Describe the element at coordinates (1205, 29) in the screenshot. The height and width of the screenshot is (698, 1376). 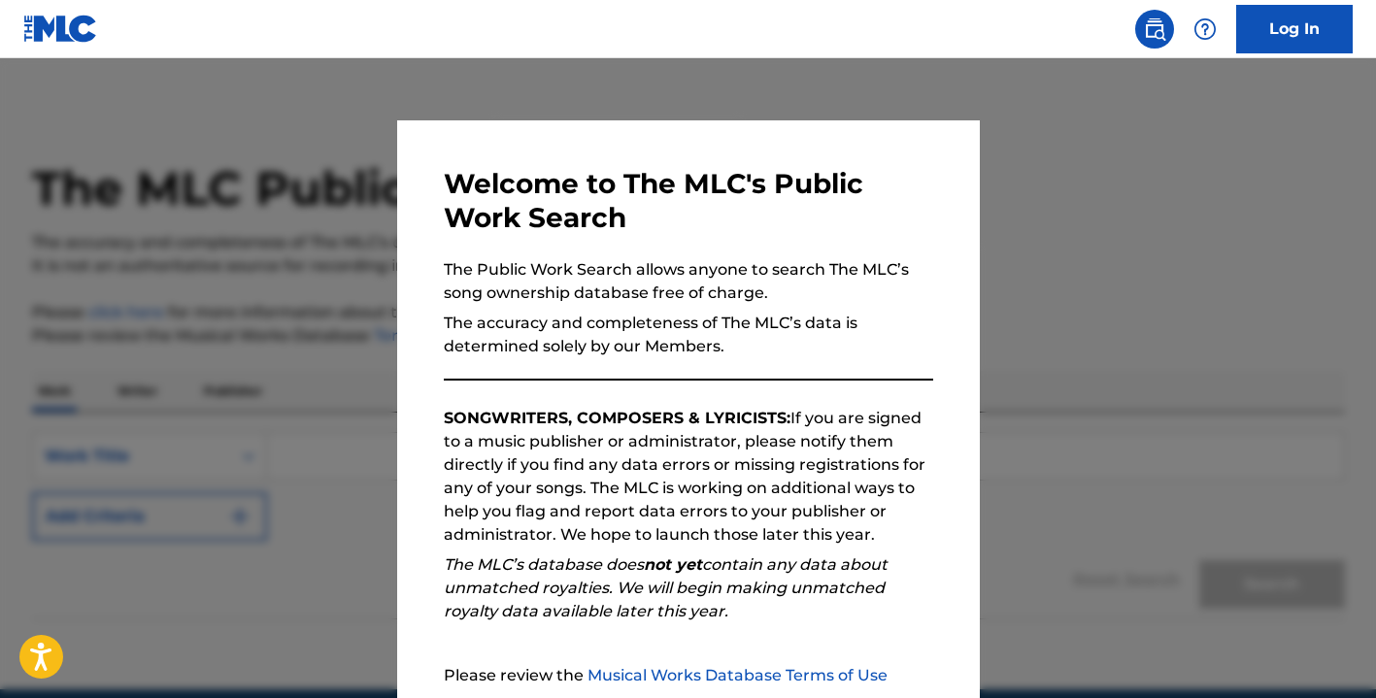
I see `img: help` at that location.